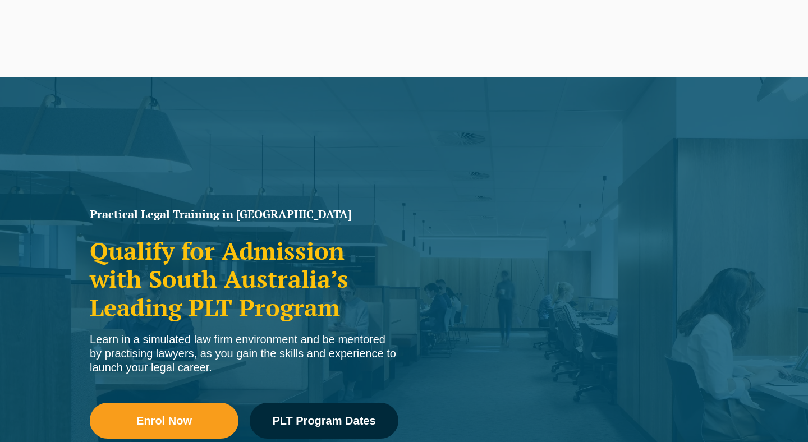 The height and width of the screenshot is (442, 808). Describe the element at coordinates (324, 421) in the screenshot. I see `span: PLT Program Dates` at that location.